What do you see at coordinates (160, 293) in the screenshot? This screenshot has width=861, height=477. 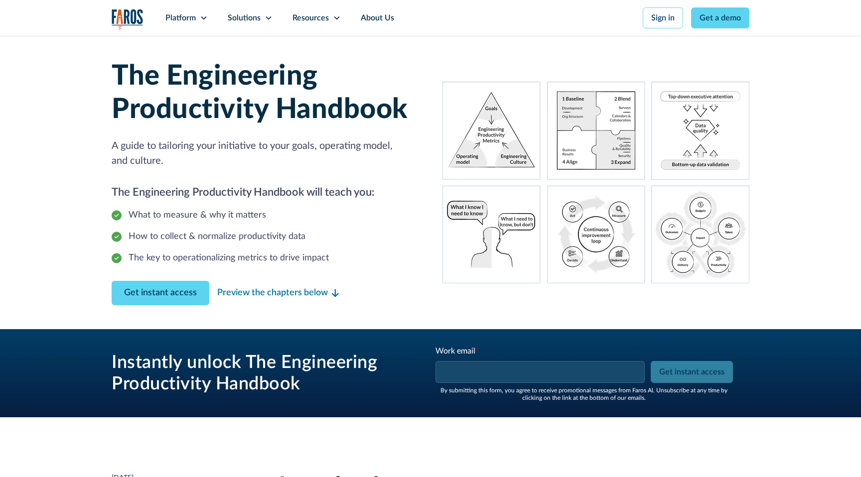 I see `a: Contact Modal` at bounding box center [160, 293].